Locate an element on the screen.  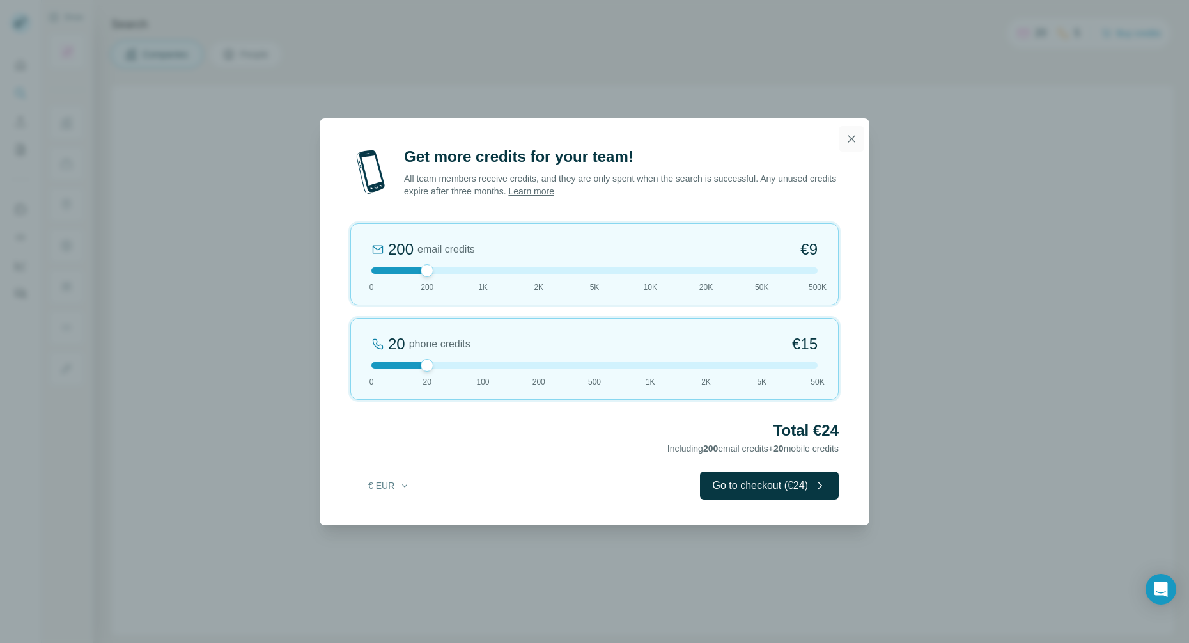
button: € EUR is located at coordinates (389, 485).